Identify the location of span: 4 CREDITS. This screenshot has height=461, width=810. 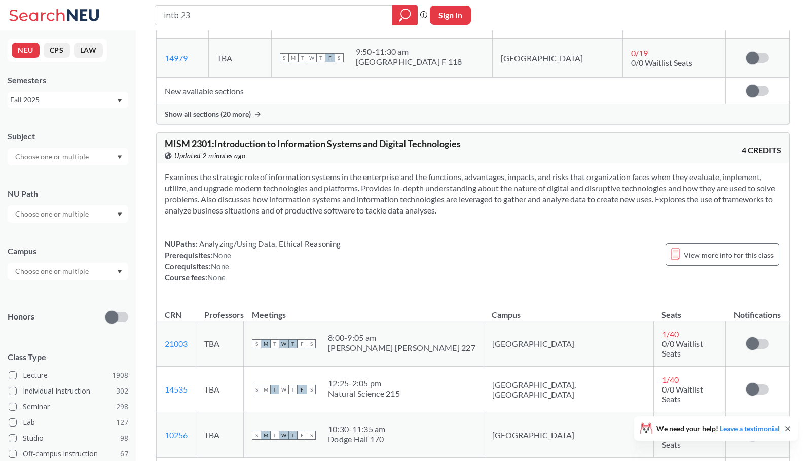
(761, 150).